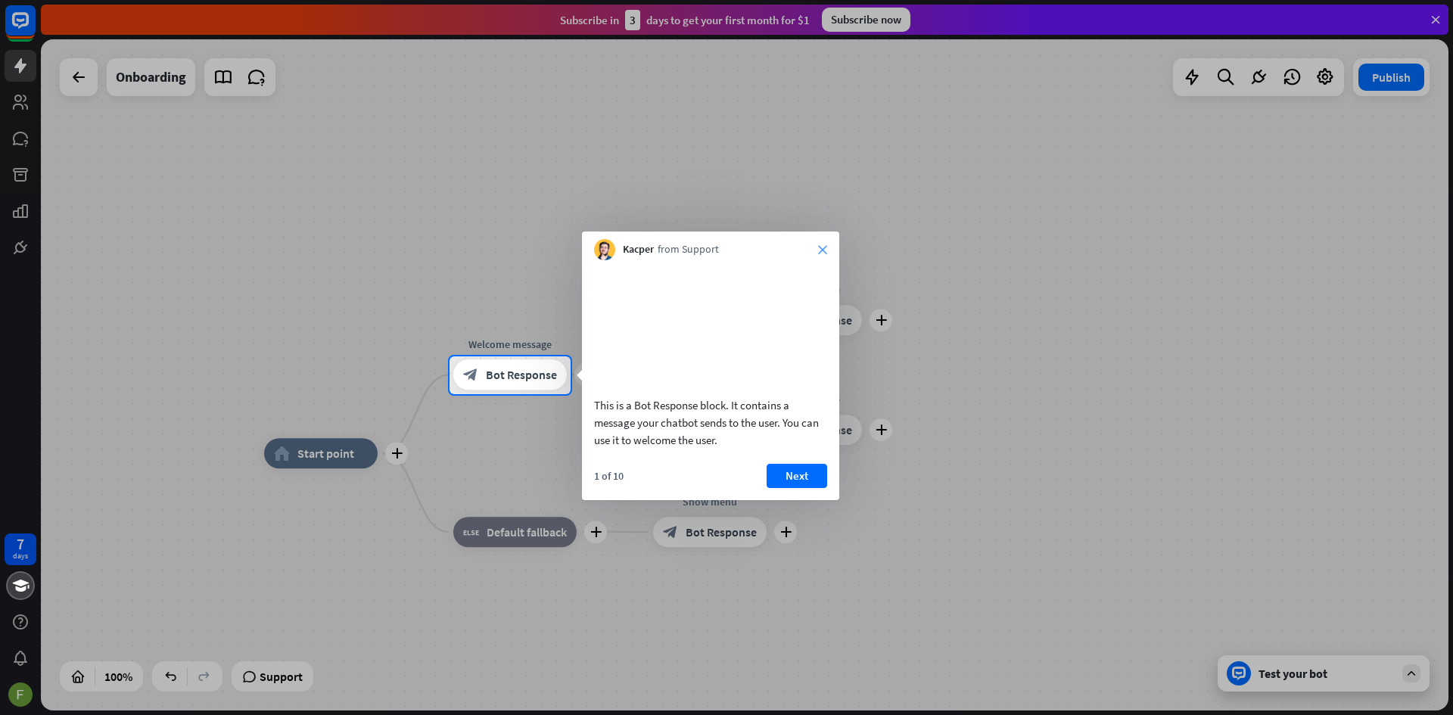  I want to click on div: 1 of 10, so click(608, 476).